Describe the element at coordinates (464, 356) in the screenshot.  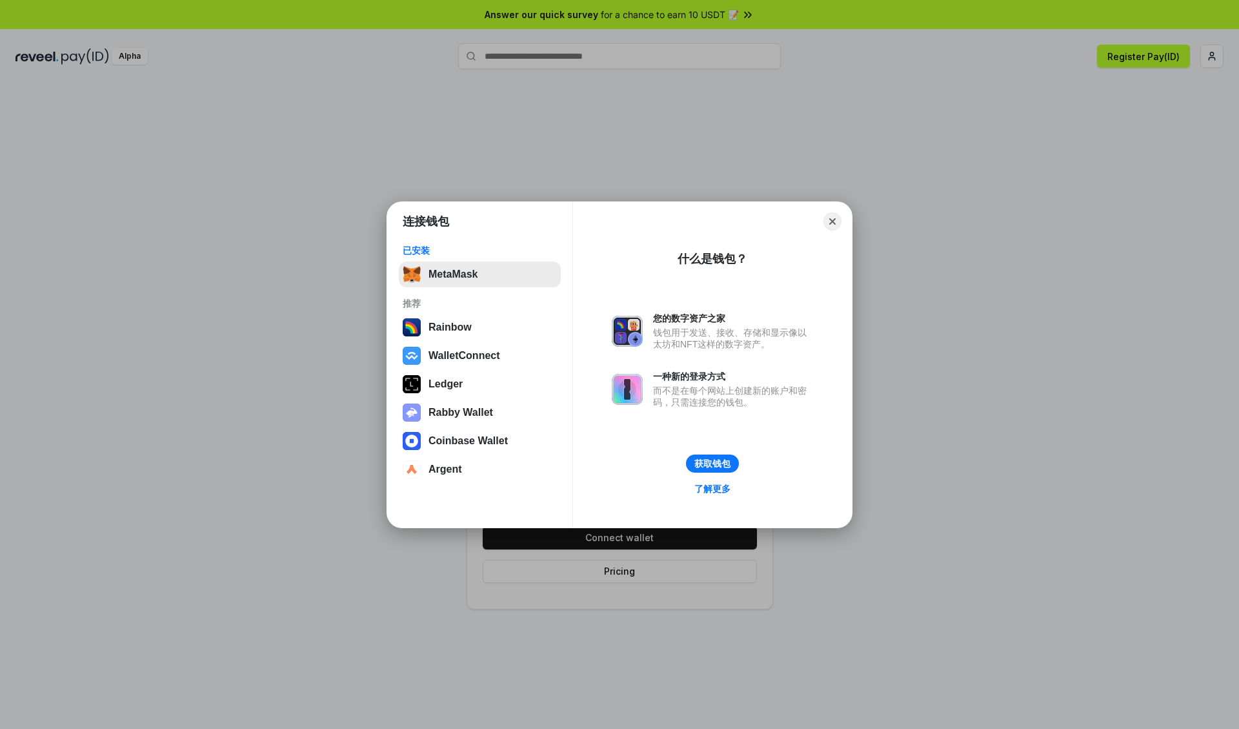
I see `div: WalletConnect` at that location.